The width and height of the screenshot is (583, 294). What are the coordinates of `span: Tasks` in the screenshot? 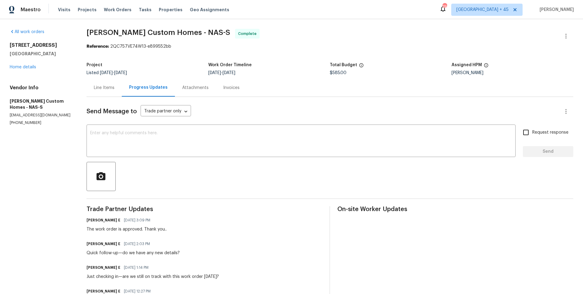 It's located at (145, 10).